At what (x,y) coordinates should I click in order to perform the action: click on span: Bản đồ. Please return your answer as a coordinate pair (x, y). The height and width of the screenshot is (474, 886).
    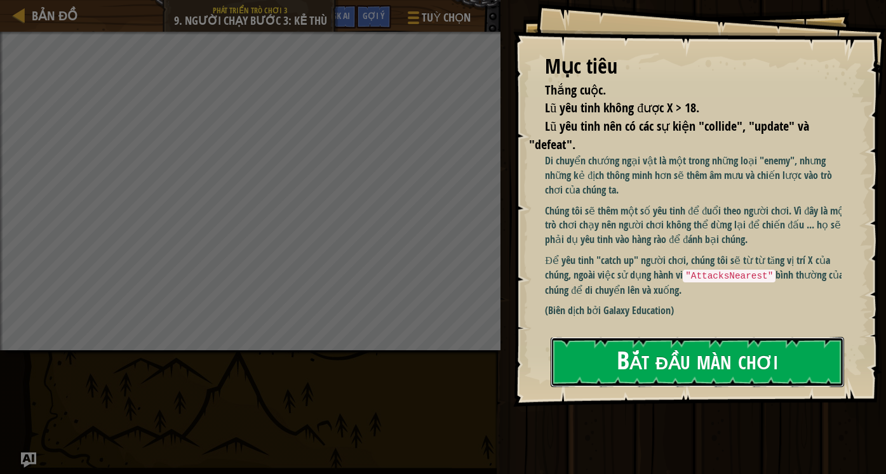
    Looking at the image, I should click on (55, 15).